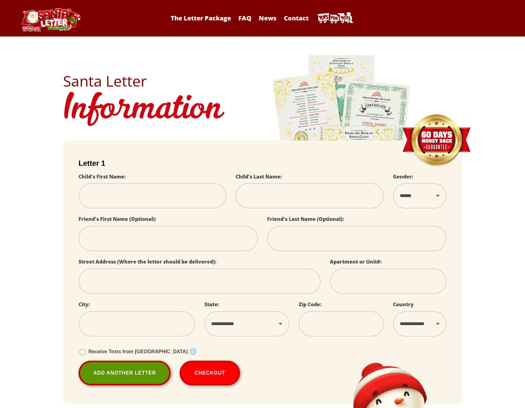  What do you see at coordinates (403, 177) in the screenshot?
I see `label: Gender:` at bounding box center [403, 177].